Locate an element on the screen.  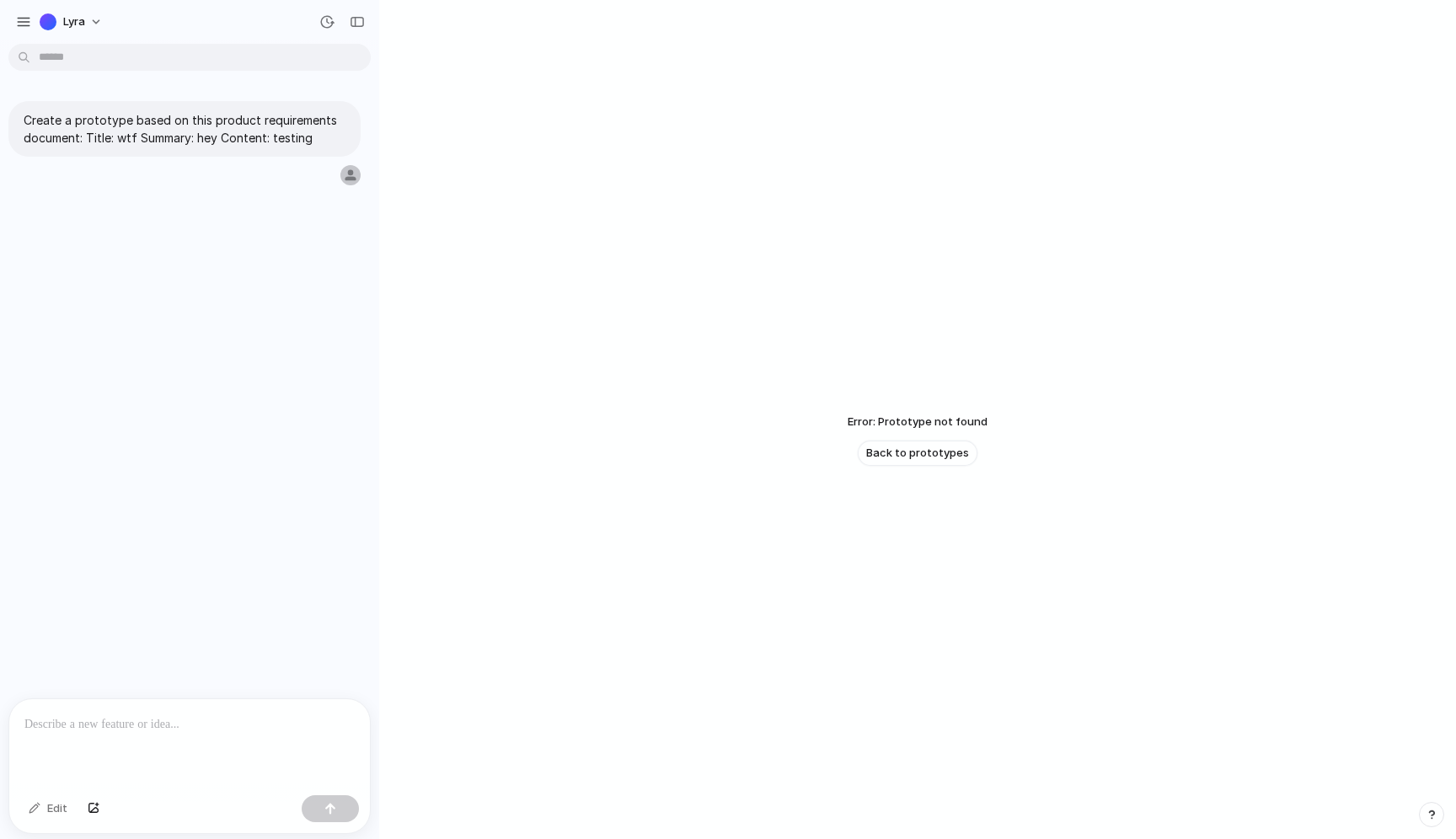
button: Lyra is located at coordinates (72, 22).